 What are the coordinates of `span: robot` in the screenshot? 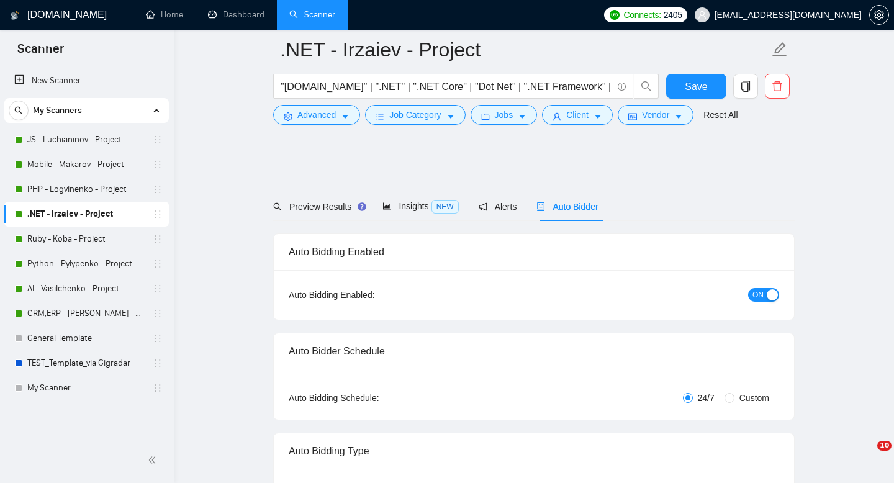 It's located at (541, 207).